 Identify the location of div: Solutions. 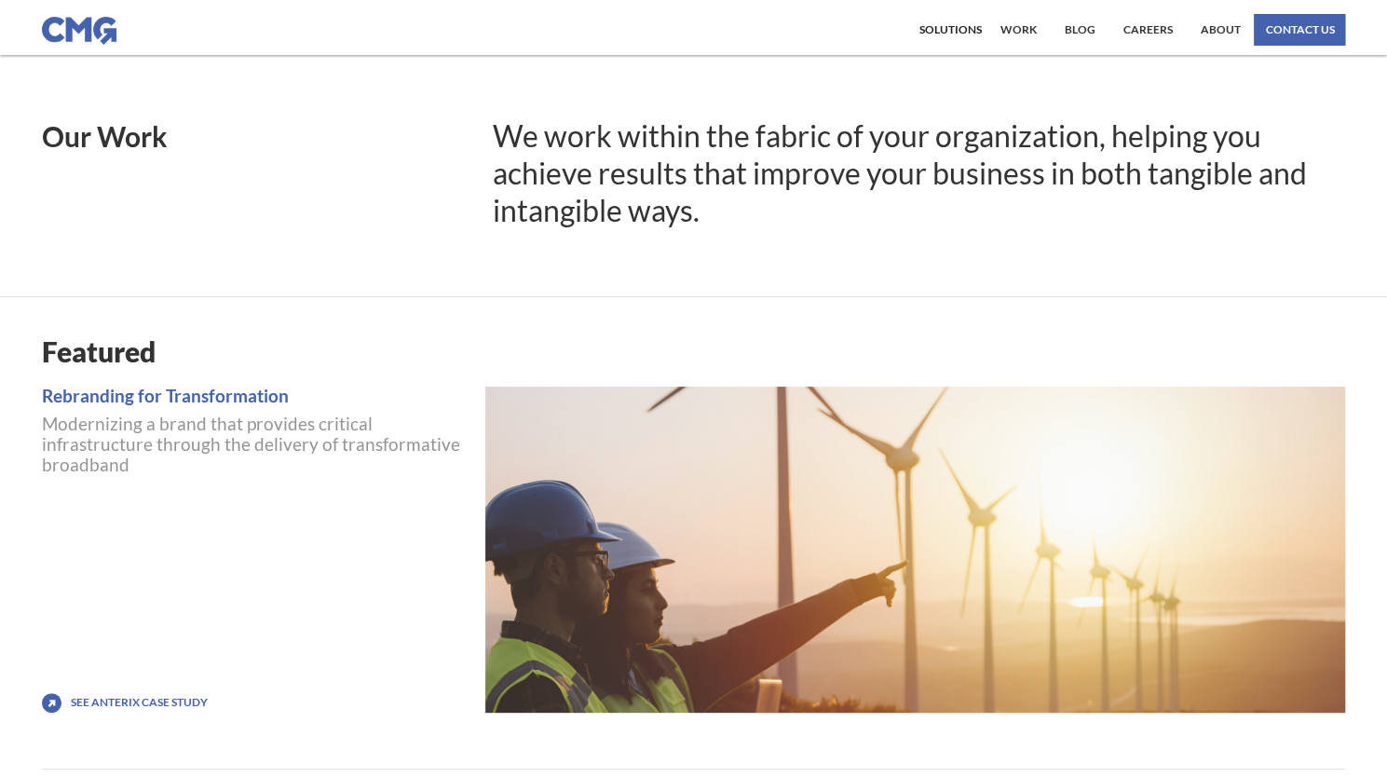
(949, 30).